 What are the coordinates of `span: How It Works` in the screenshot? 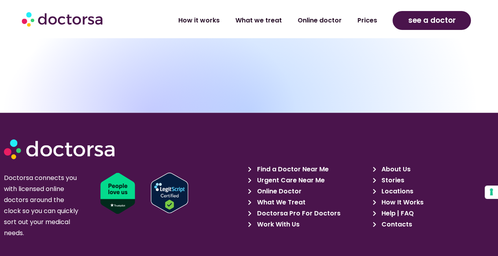 It's located at (402, 203).